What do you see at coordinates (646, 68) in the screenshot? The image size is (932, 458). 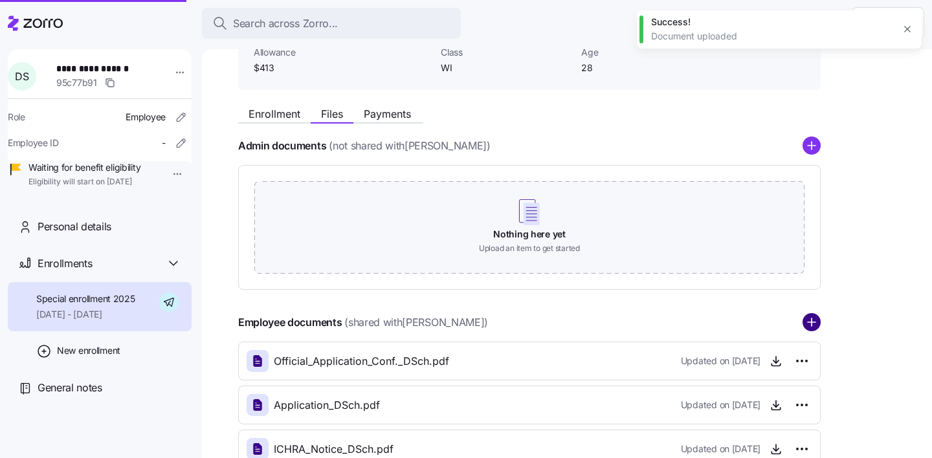 I see `span: 28` at bounding box center [646, 68].